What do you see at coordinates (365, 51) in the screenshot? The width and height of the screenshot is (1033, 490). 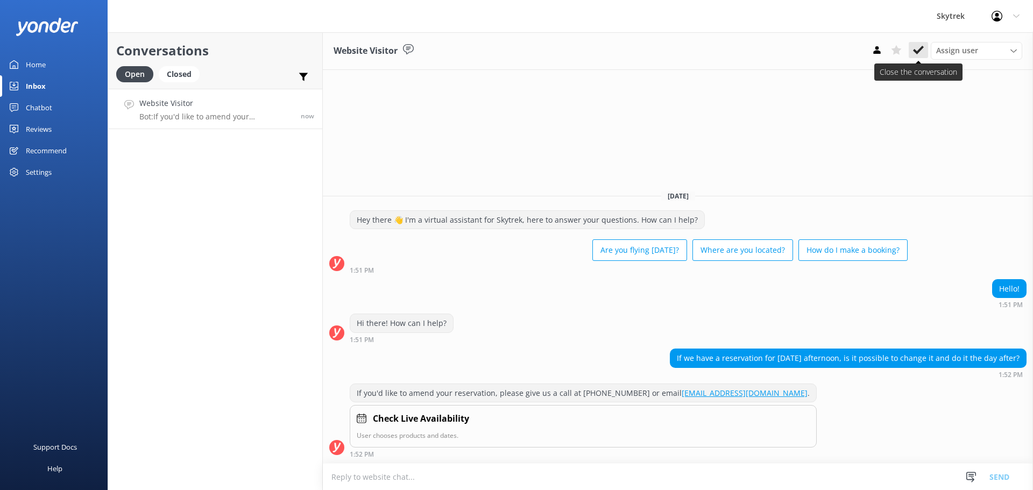 I see `h3: Website Visitor` at bounding box center [365, 51].